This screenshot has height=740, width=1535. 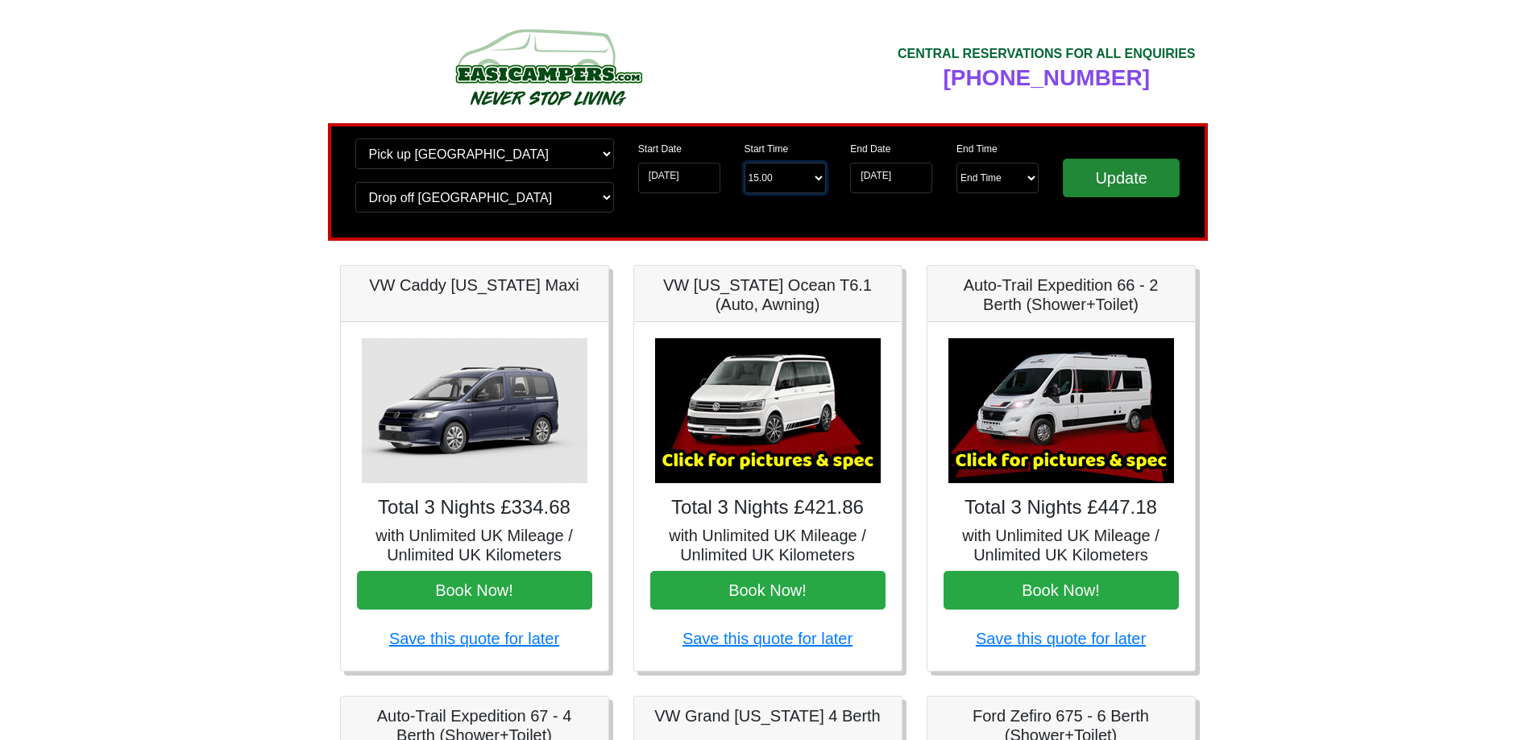 I want to click on img: campers-checkout-logo.png, so click(x=548, y=67).